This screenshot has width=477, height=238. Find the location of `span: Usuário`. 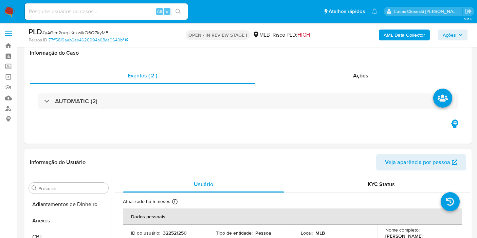

span: Usuário is located at coordinates (203, 184).